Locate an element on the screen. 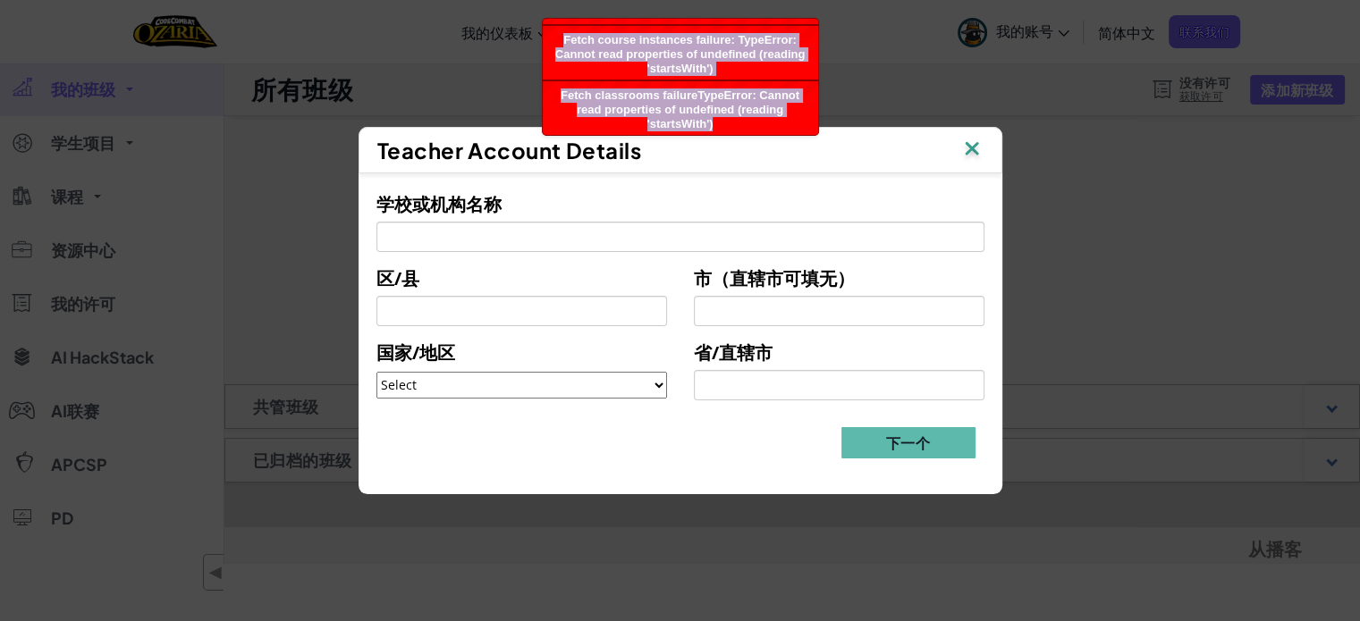  button: 下一个 is located at coordinates (908, 442).